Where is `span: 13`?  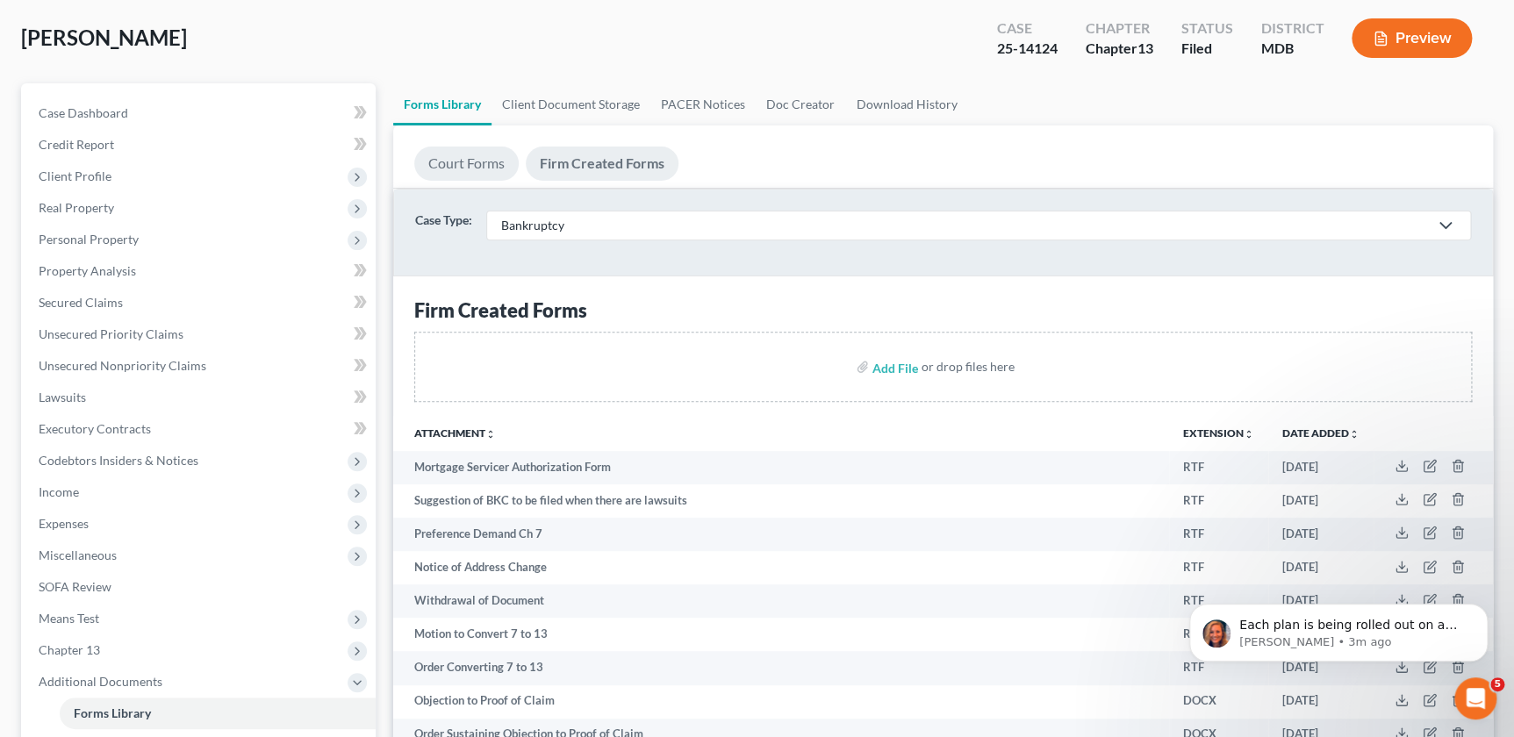 span: 13 is located at coordinates (1144, 47).